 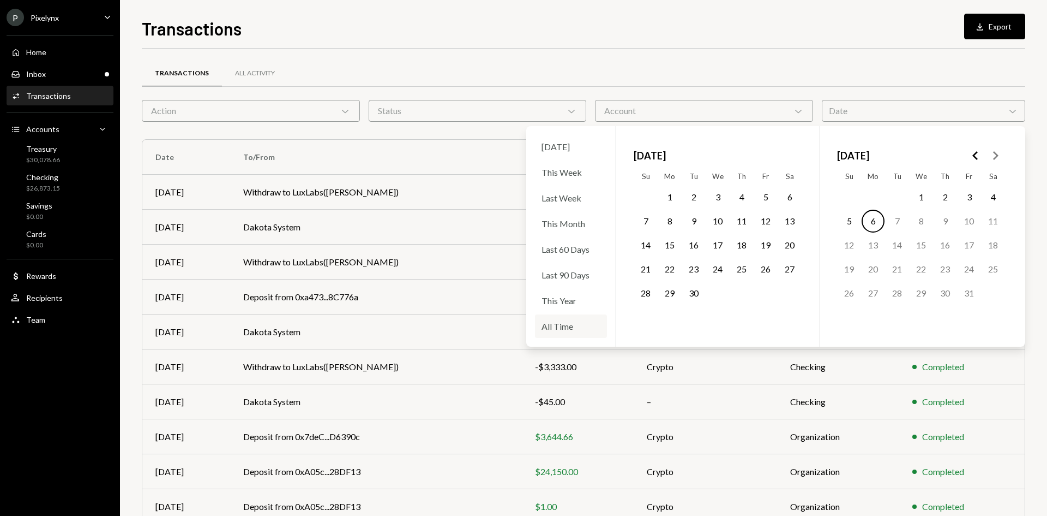 I want to click on div: Status, so click(x=478, y=111).